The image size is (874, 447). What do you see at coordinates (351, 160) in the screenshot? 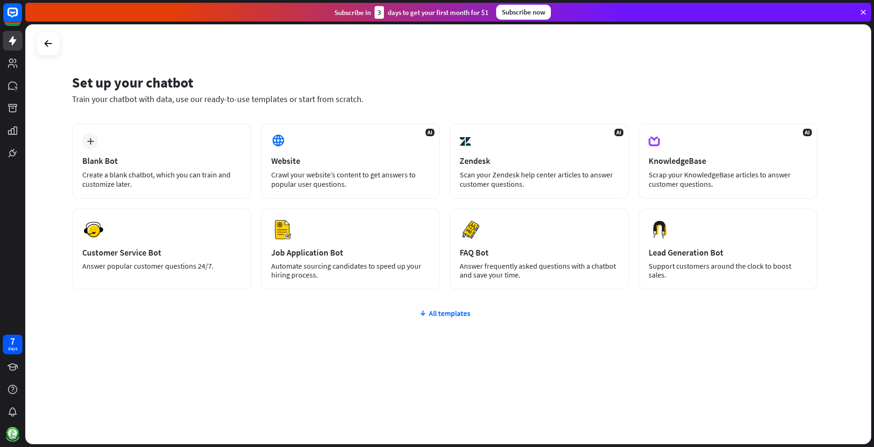
I see `div: Website` at bounding box center [351, 160].